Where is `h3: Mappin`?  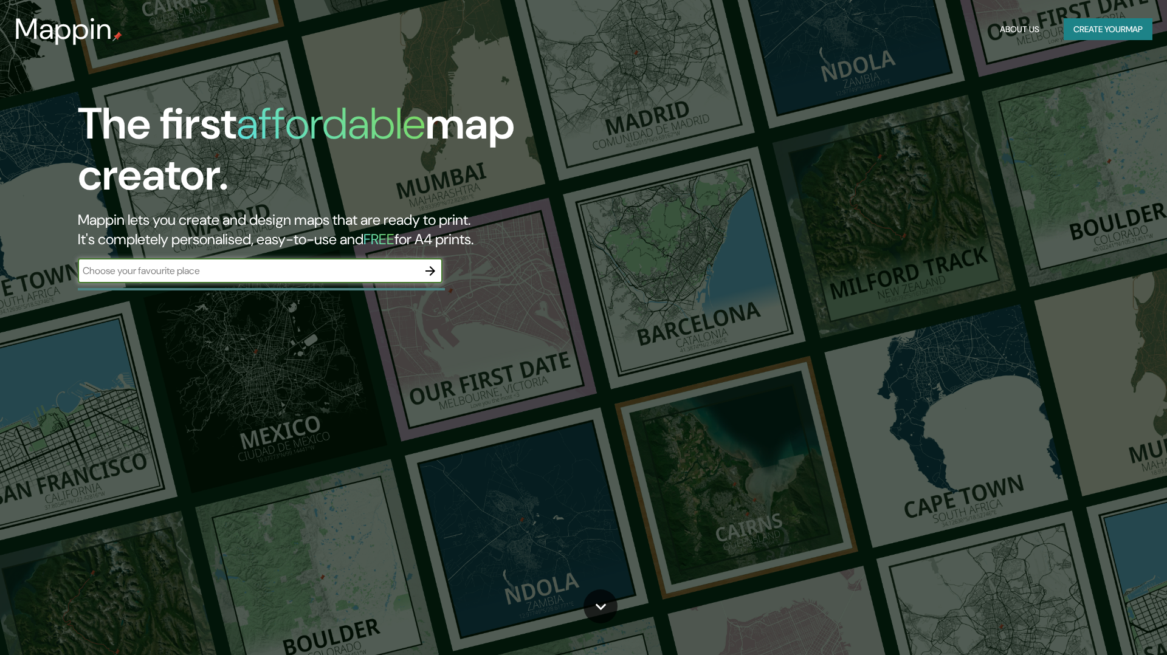
h3: Mappin is located at coordinates (63, 29).